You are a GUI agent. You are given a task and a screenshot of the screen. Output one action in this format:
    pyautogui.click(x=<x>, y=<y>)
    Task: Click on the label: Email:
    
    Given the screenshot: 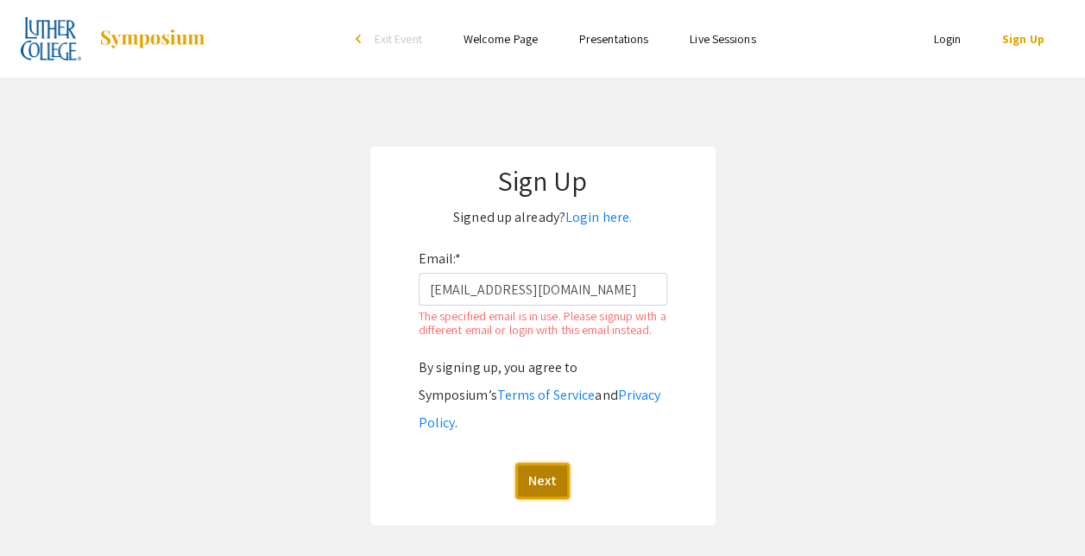 What is the action you would take?
    pyautogui.click(x=440, y=259)
    